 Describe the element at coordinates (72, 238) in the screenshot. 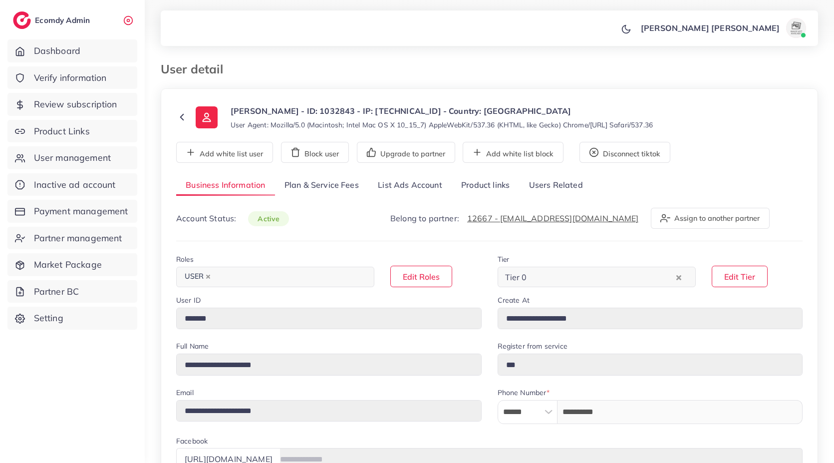

I see `a: Partner management` at that location.